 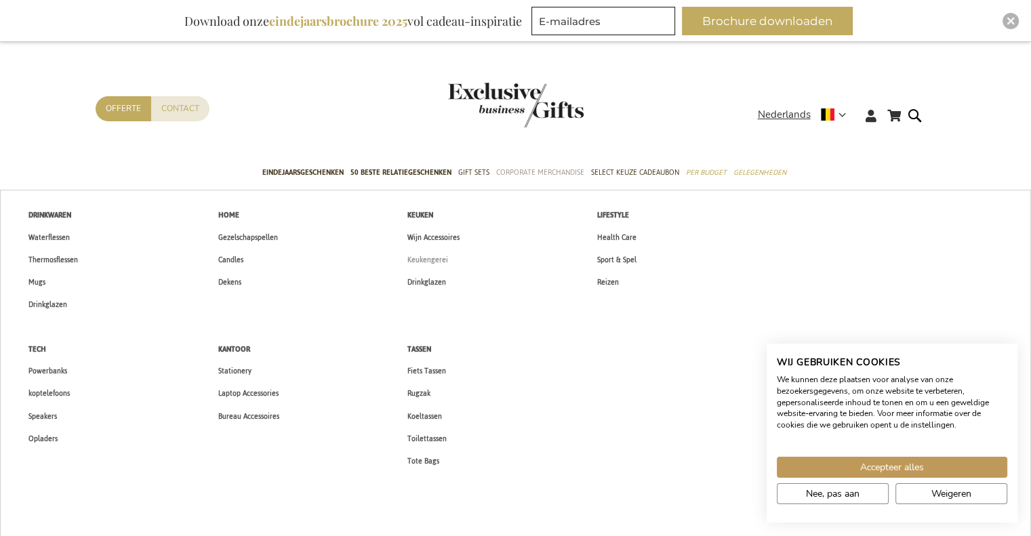 What do you see at coordinates (228, 215) in the screenshot?
I see `span: Home` at bounding box center [228, 215].